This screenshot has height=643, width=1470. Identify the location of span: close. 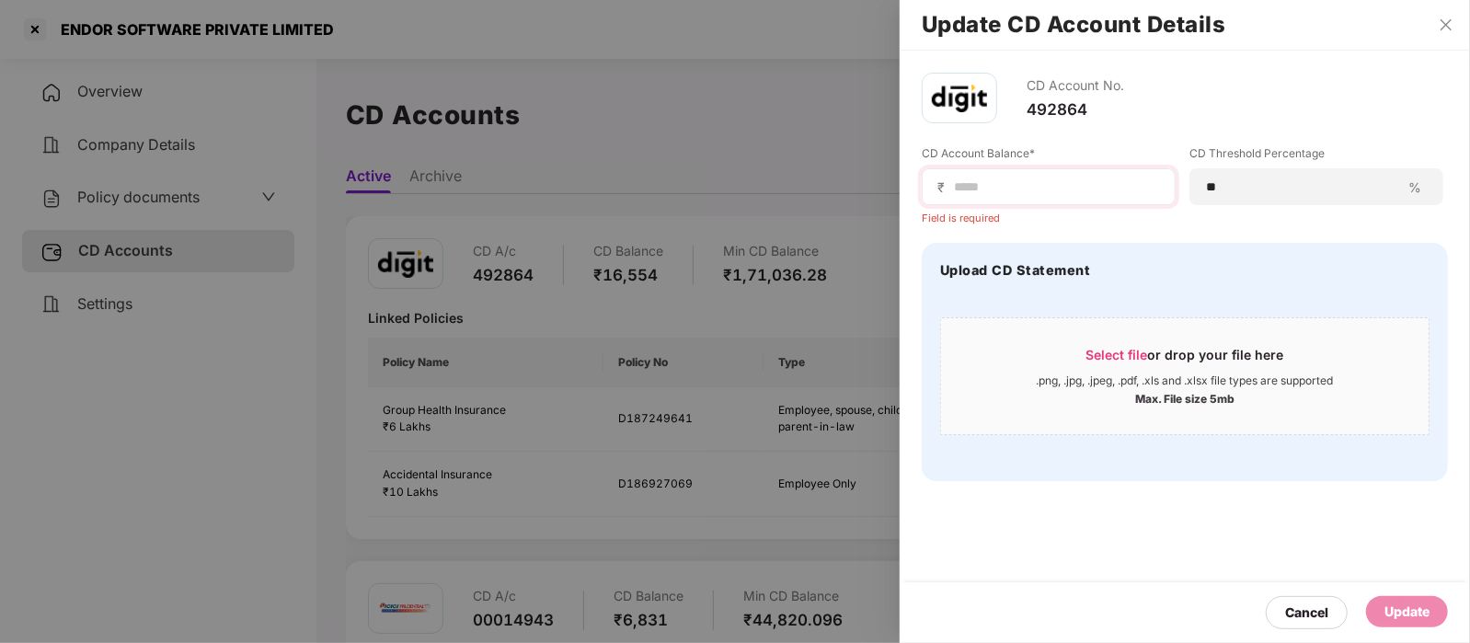
(1446, 25).